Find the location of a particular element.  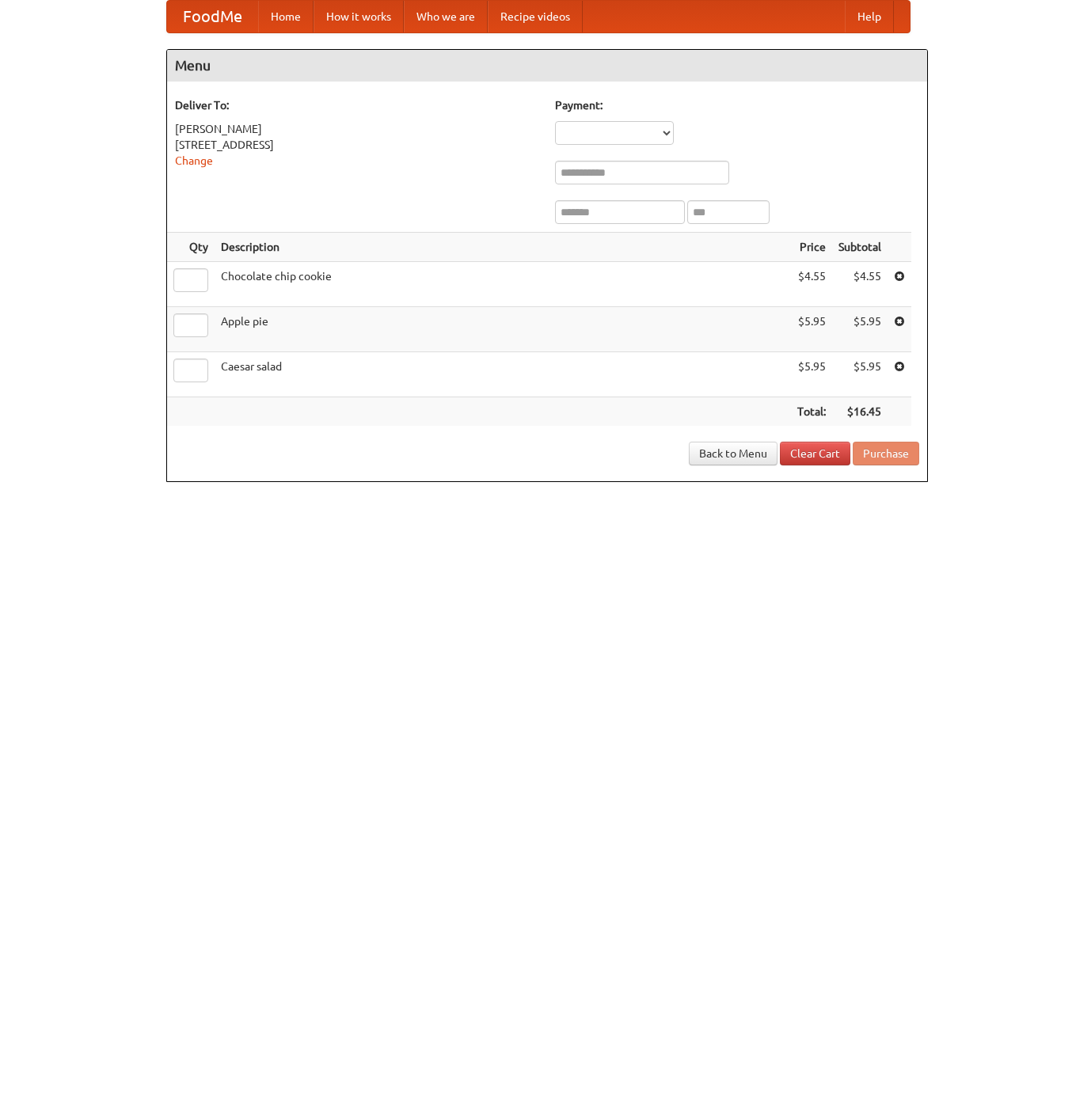

a: Help is located at coordinates (869, 17).